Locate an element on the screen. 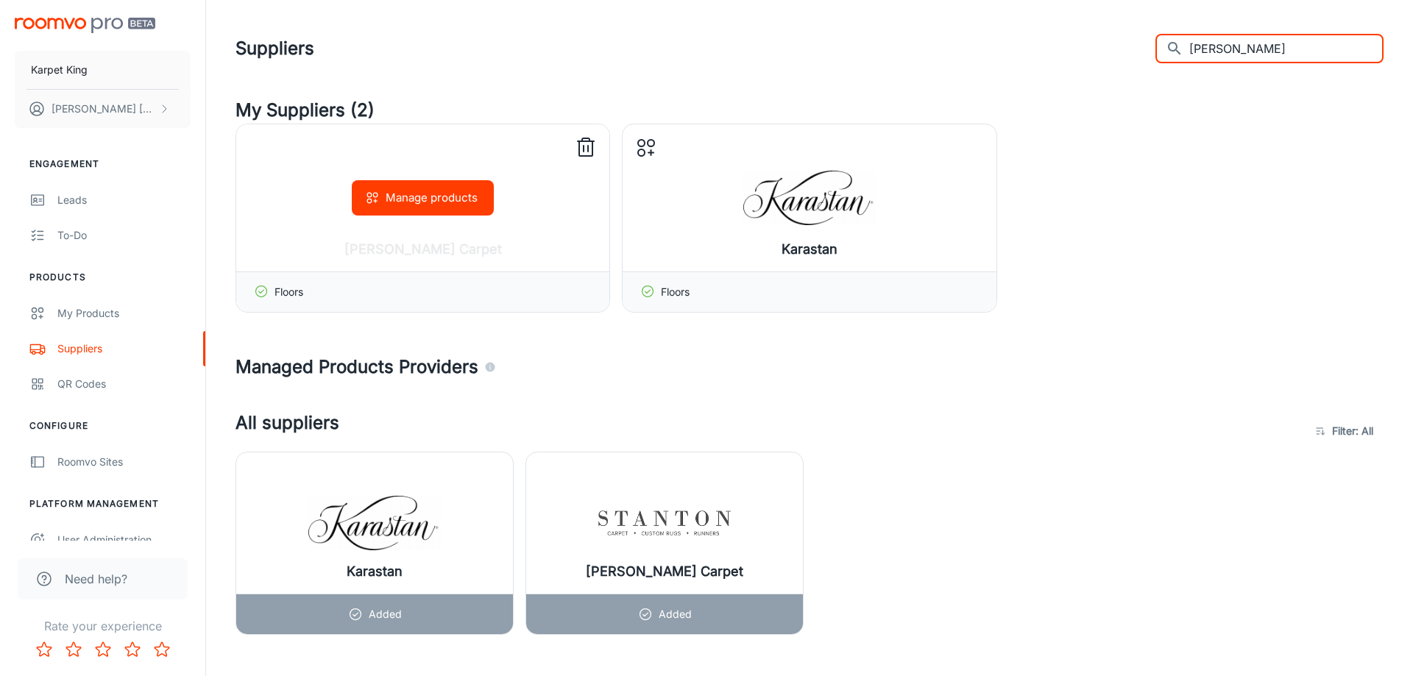 This screenshot has height=676, width=1413. button: Rate 3 star is located at coordinates (103, 650).